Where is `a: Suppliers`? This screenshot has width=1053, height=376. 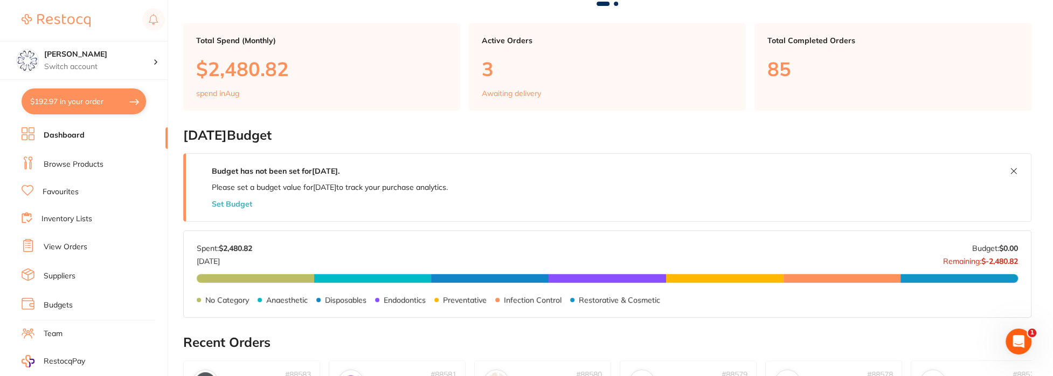
a: Suppliers is located at coordinates (59, 276).